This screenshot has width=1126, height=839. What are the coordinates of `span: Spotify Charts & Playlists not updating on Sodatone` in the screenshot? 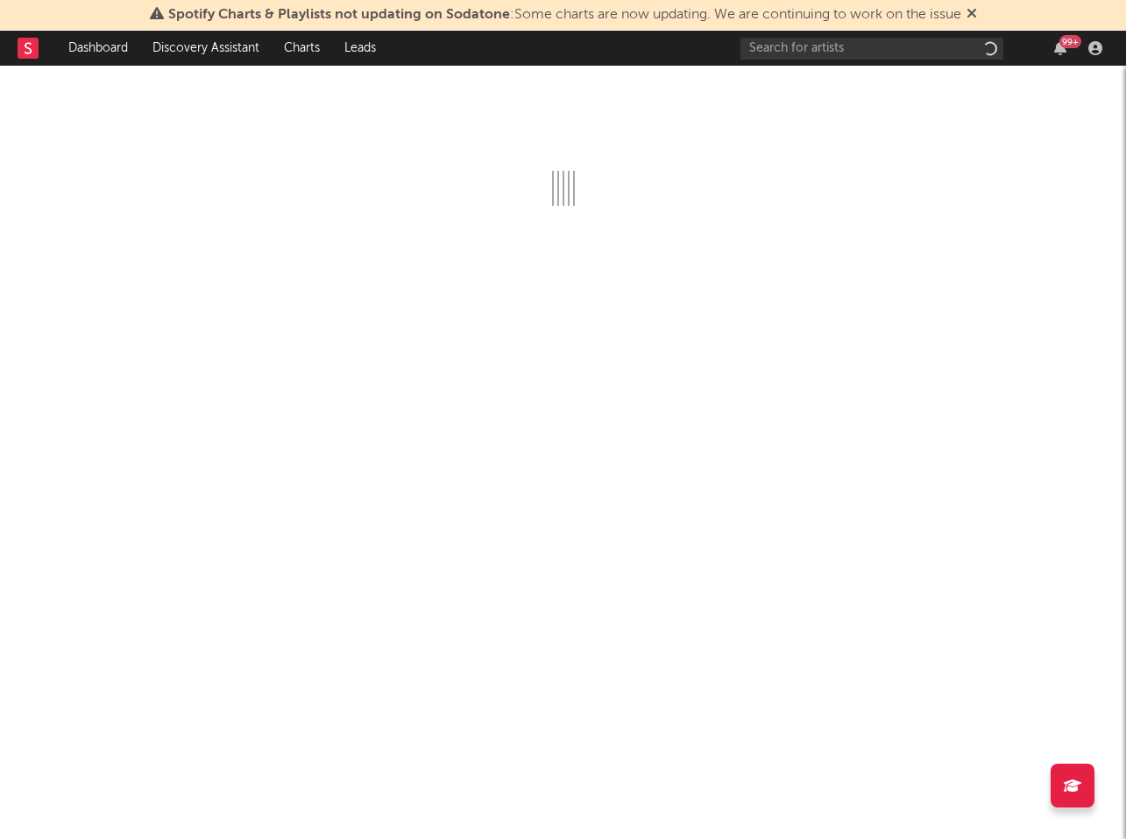 It's located at (339, 15).